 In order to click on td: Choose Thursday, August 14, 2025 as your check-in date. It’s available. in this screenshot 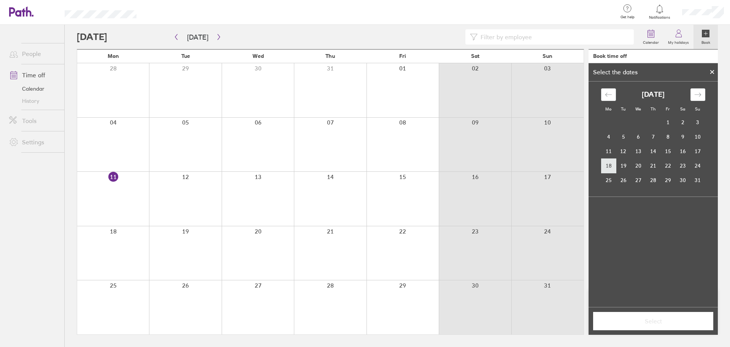, I will do `click(653, 151)`.